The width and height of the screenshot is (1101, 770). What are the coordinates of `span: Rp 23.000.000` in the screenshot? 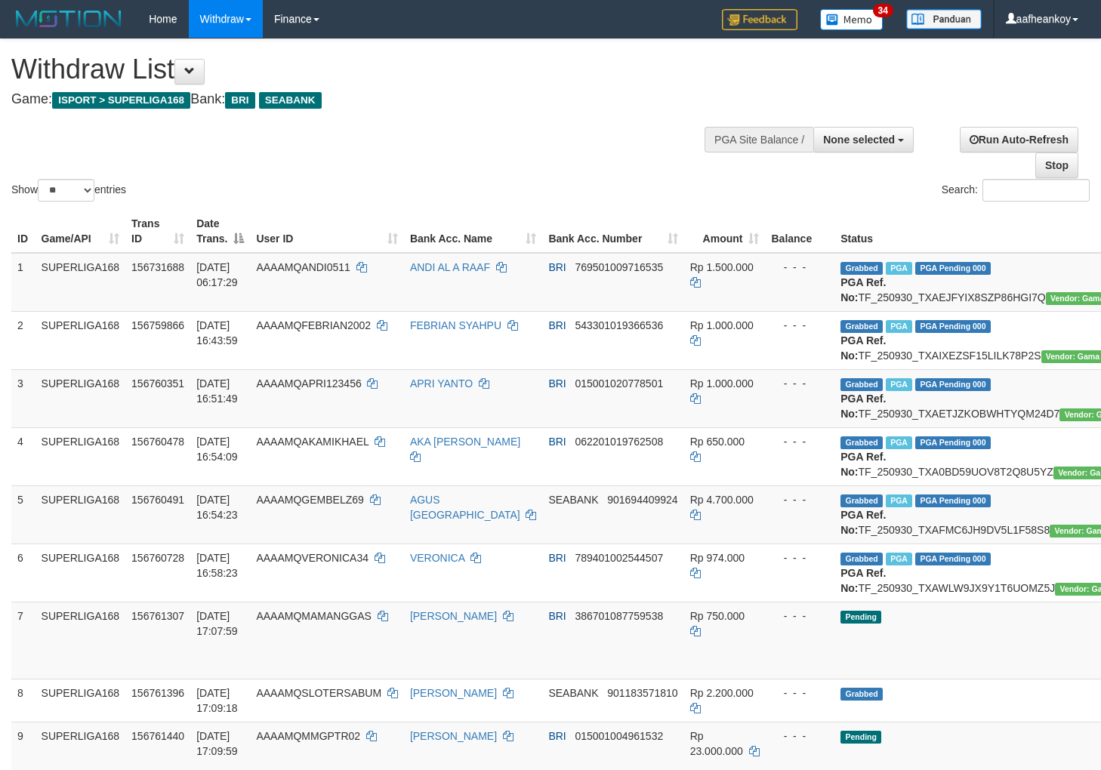 It's located at (717, 744).